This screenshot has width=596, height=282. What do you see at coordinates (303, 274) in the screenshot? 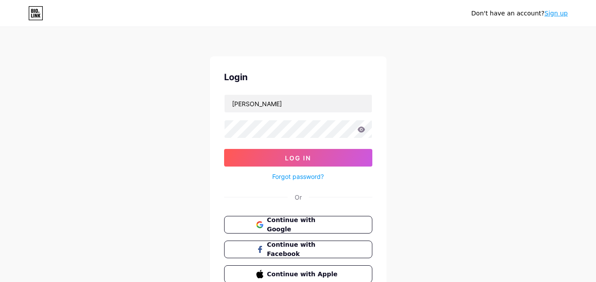
I see `span: Continue with Apple` at bounding box center [303, 274].